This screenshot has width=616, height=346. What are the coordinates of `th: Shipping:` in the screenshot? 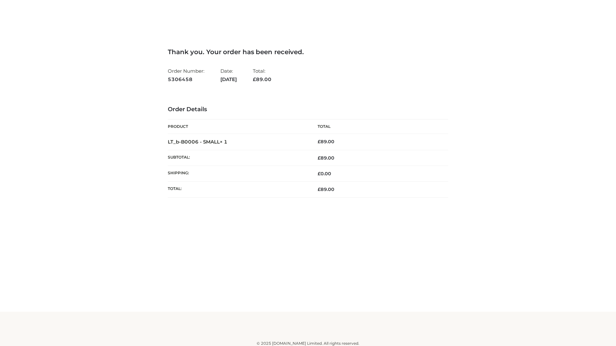 It's located at (238, 174).